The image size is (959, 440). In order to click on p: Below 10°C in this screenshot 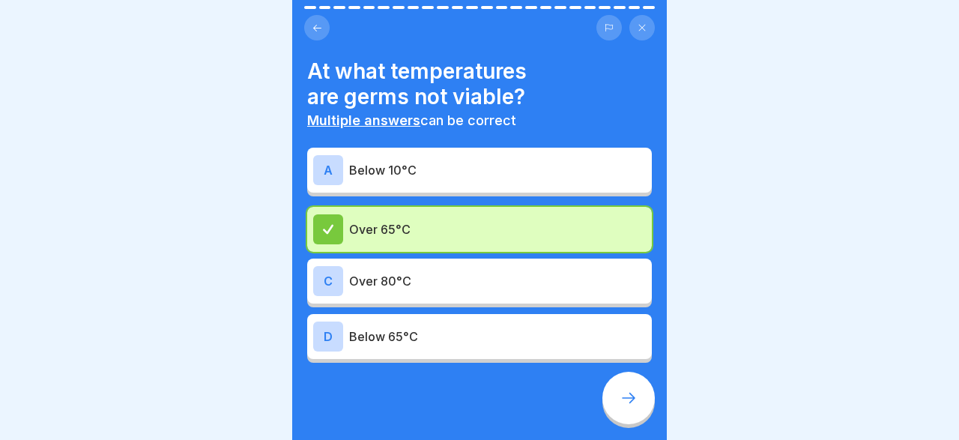, I will do `click(497, 170)`.